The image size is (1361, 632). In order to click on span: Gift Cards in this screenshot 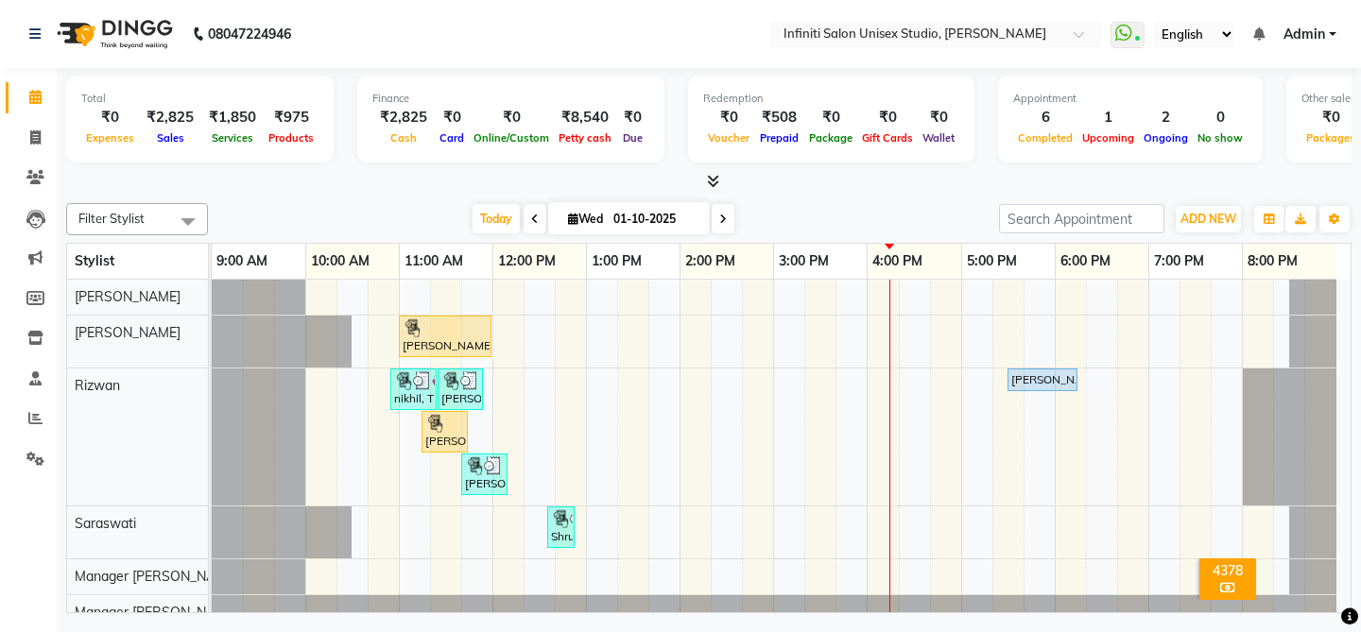, I will do `click(888, 138)`.